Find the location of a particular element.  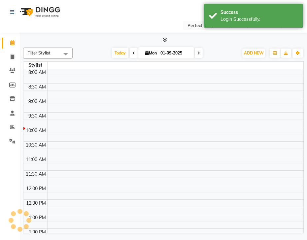

div: 1:30 PM is located at coordinates (37, 232).